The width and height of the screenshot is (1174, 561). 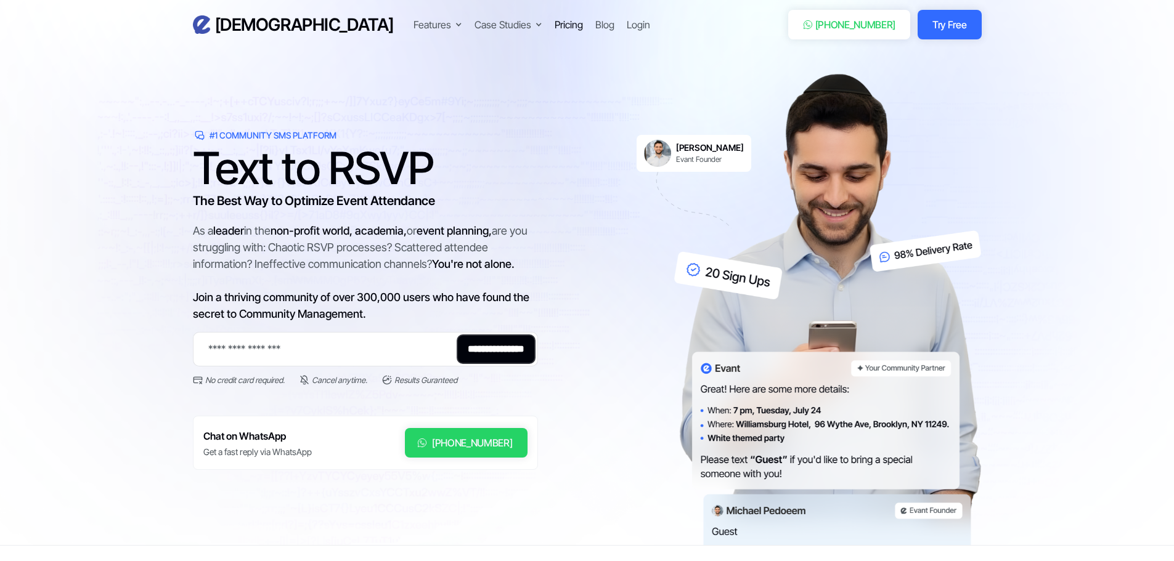 What do you see at coordinates (473, 264) in the screenshot?
I see `span: You're not alone.` at bounding box center [473, 264].